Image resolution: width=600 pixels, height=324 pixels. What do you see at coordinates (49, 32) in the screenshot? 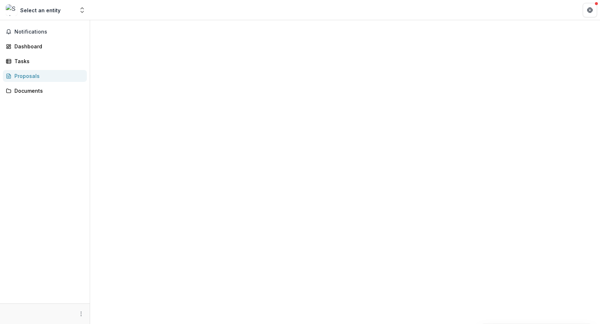
I see `span: Notifications` at bounding box center [49, 32].